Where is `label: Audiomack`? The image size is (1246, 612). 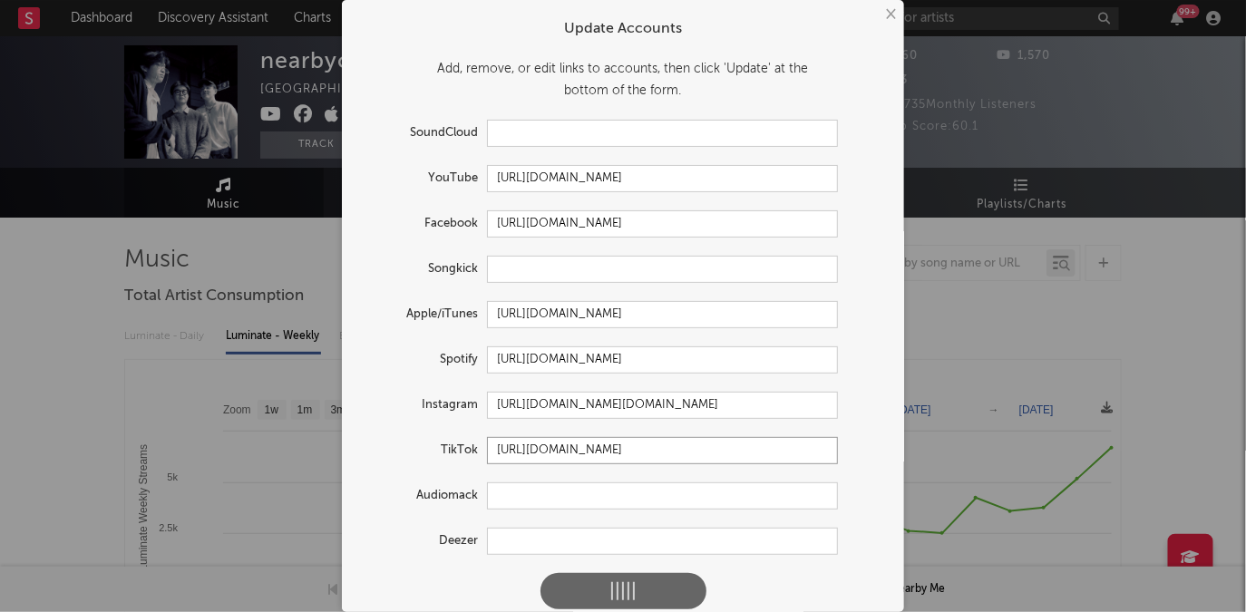 label: Audiomack is located at coordinates (423, 496).